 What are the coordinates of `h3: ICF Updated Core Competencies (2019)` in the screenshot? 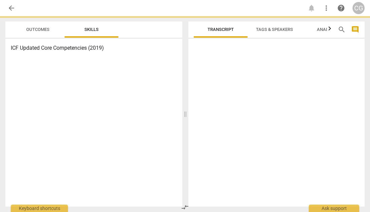 It's located at (94, 48).